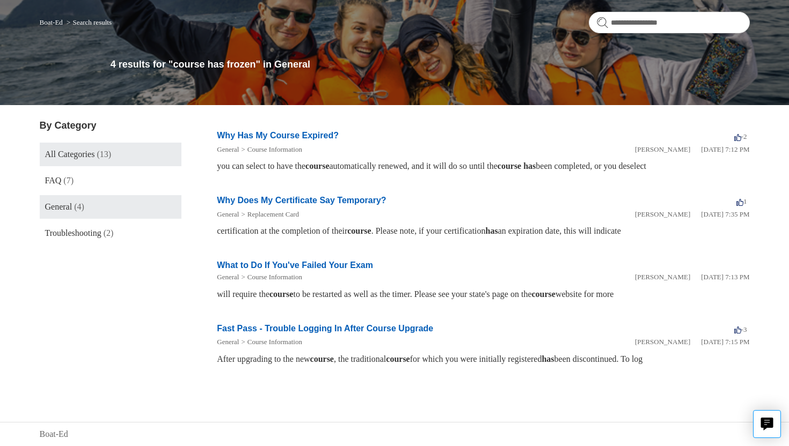 This screenshot has height=446, width=789. I want to click on span: (7), so click(68, 180).